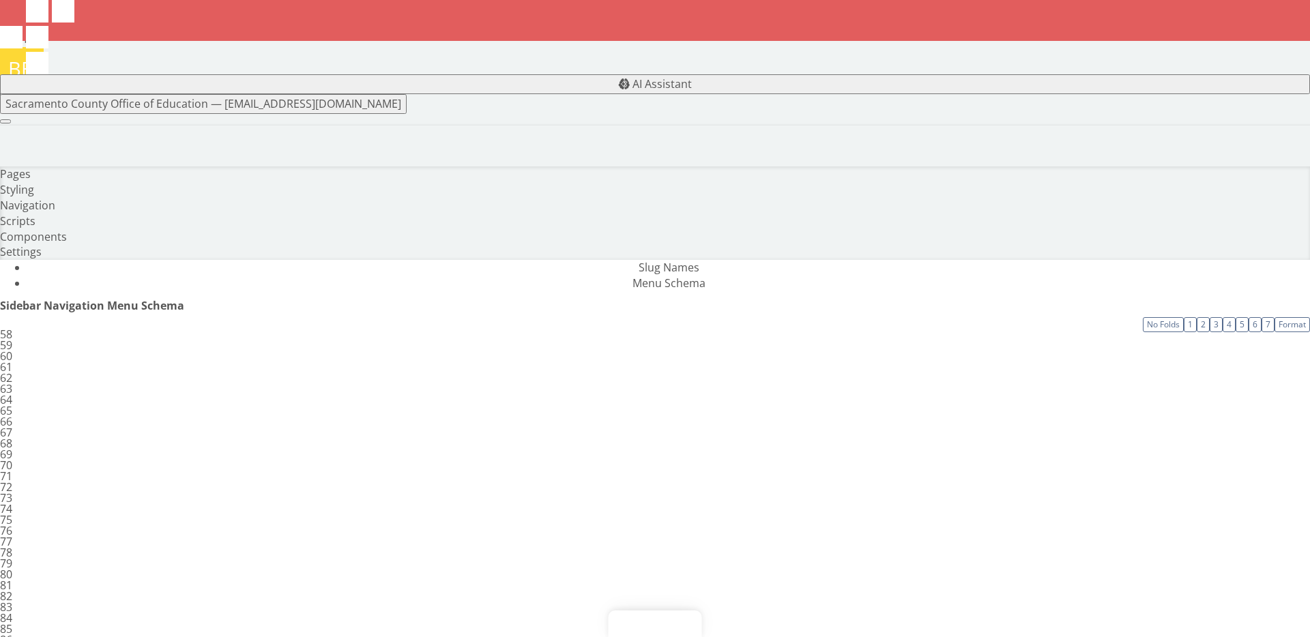  Describe the element at coordinates (662, 84) in the screenshot. I see `span: AI Assistant` at that location.